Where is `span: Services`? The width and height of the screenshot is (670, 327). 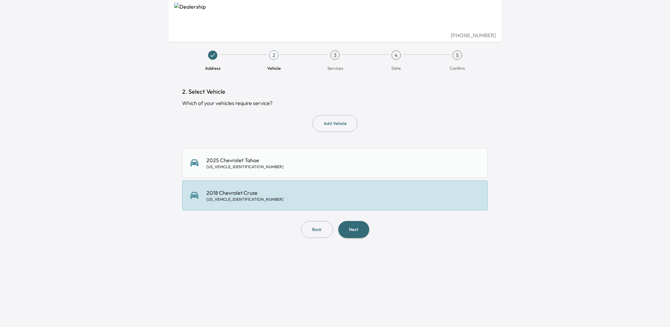 span: Services is located at coordinates (335, 68).